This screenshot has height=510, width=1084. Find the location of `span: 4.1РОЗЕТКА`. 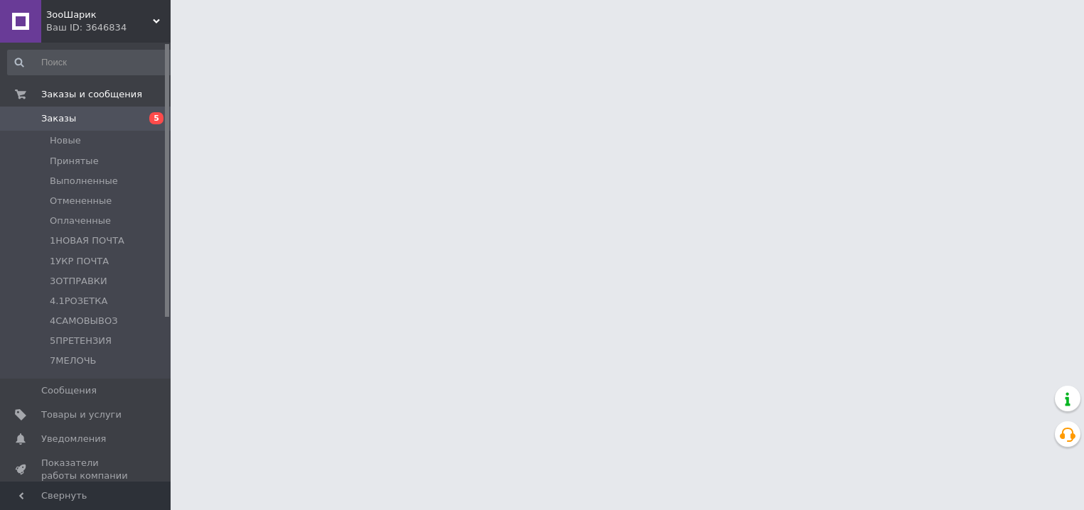

span: 4.1РОЗЕТКА is located at coordinates (78, 301).